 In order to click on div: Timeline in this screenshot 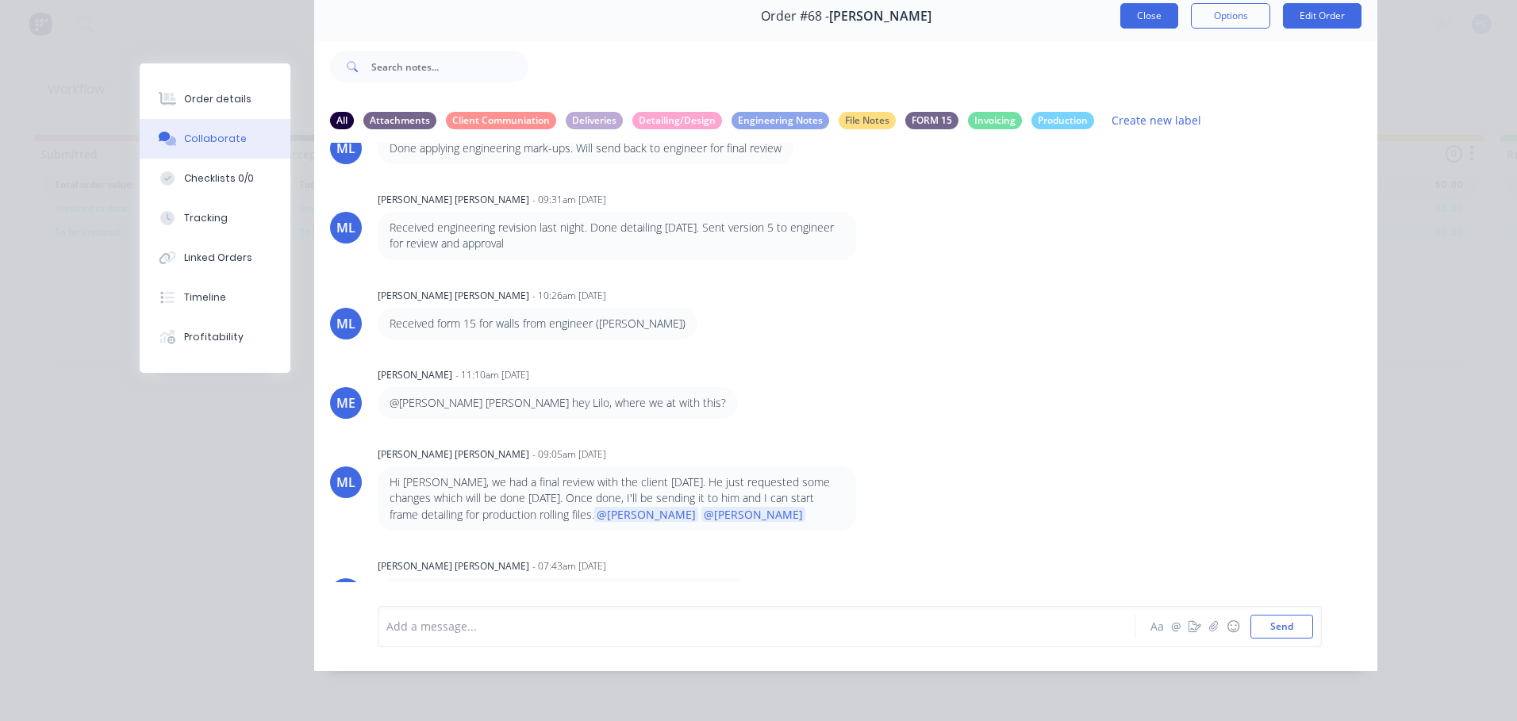, I will do `click(205, 298)`.